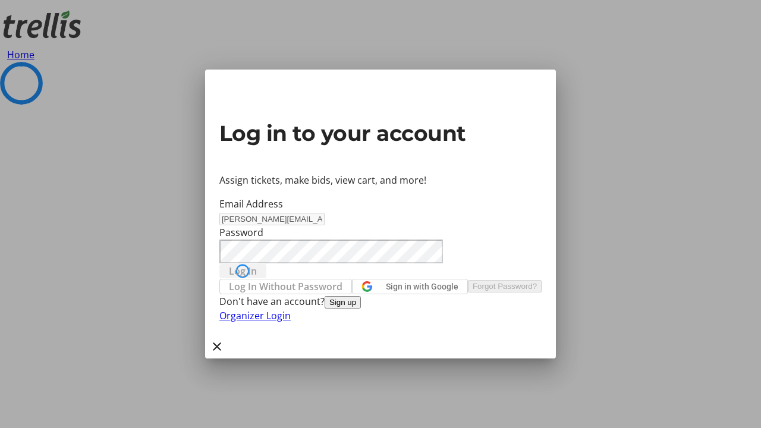 The image size is (761, 428). What do you see at coordinates (251, 204) in the screenshot?
I see `label: Email Address` at bounding box center [251, 204].